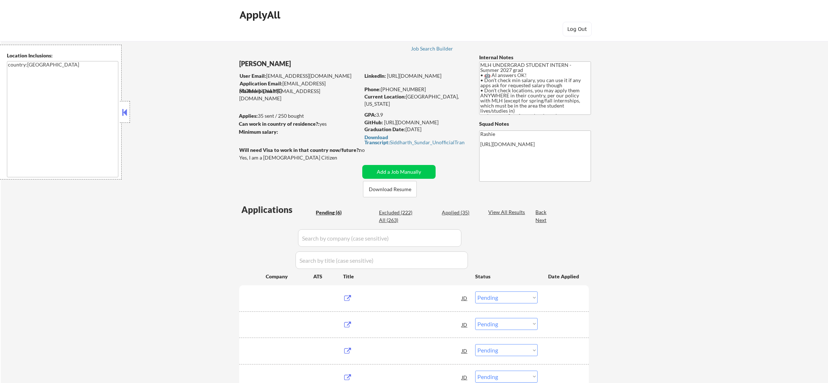 The image size is (828, 383). Describe the element at coordinates (374, 122) in the screenshot. I see `strong: GitHub:` at that location.